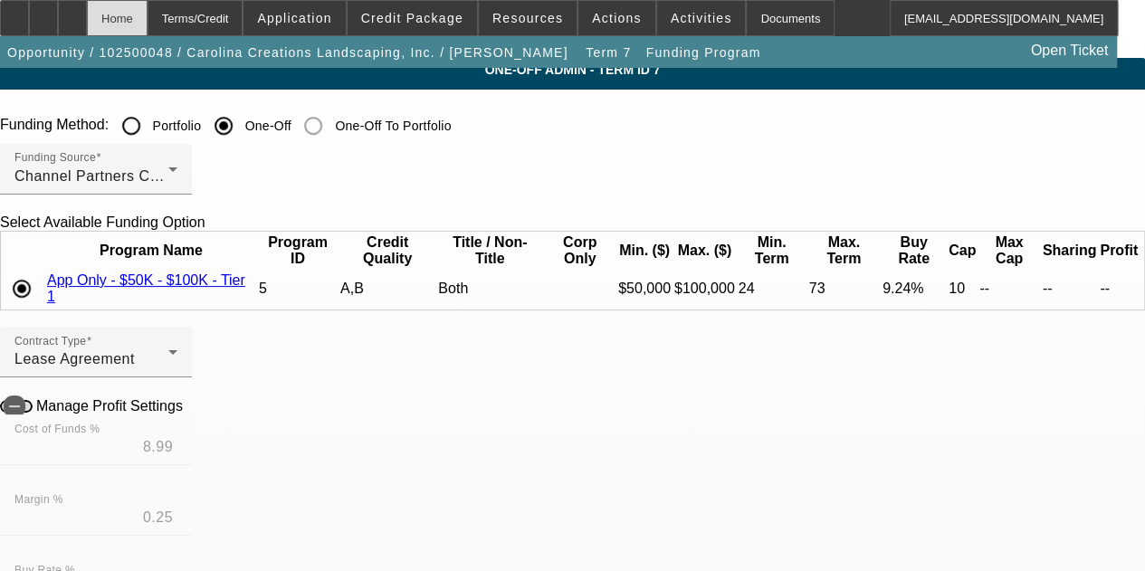 Image resolution: width=1145 pixels, height=571 pixels. Describe the element at coordinates (294, 18) in the screenshot. I see `span: Application` at that location.